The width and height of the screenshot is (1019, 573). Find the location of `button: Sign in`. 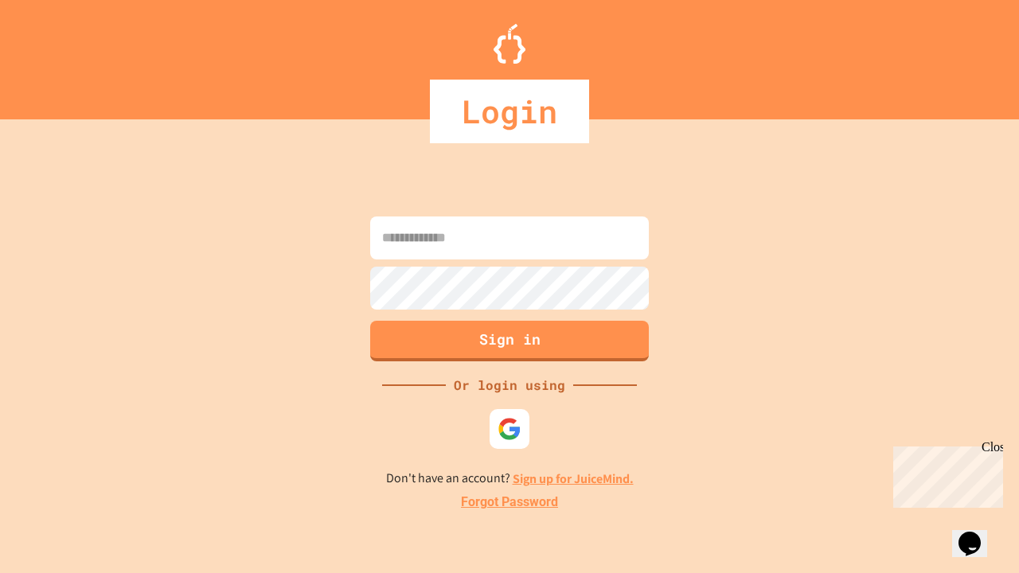

button: Sign in is located at coordinates (510, 341).